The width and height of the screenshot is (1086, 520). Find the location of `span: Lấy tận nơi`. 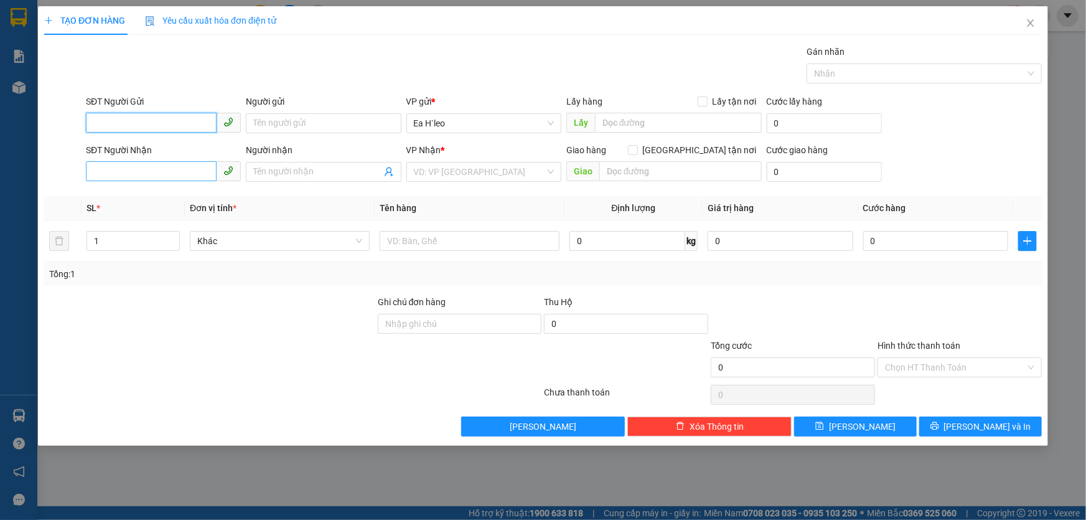

span: Lấy tận nơi is located at coordinates (734, 101).